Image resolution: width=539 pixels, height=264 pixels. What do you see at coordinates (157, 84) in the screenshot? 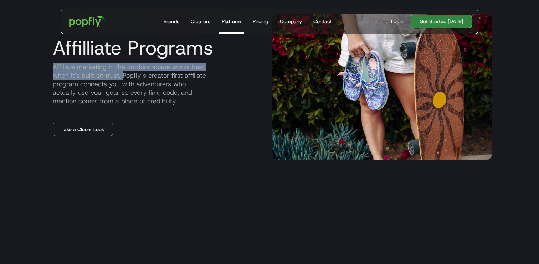
I see `p: Affiliate marketing in the outdoor space works best when it’s built on trust. Popfly’s creator‑fi...` at bounding box center [157, 84].